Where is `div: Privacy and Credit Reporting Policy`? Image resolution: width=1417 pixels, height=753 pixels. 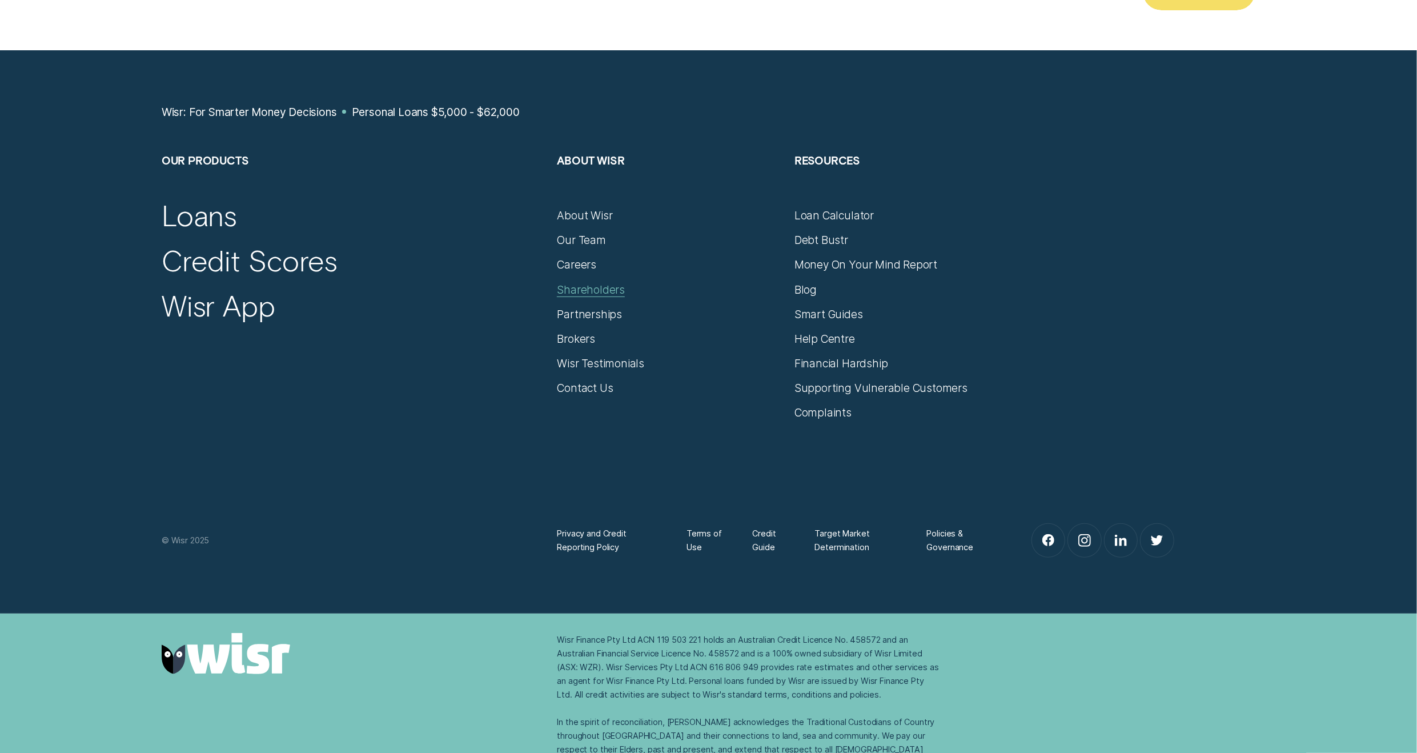 div: Privacy and Credit Reporting Policy is located at coordinates (609, 540).